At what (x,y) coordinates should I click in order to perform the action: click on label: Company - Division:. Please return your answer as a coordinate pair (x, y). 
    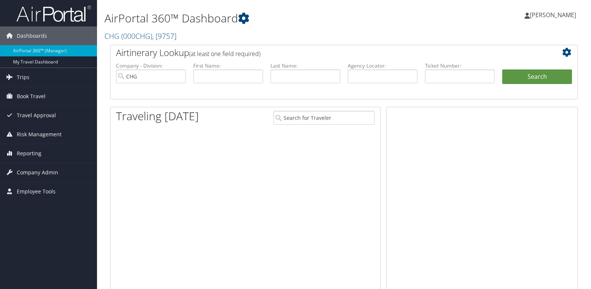
    Looking at the image, I should click on (151, 66).